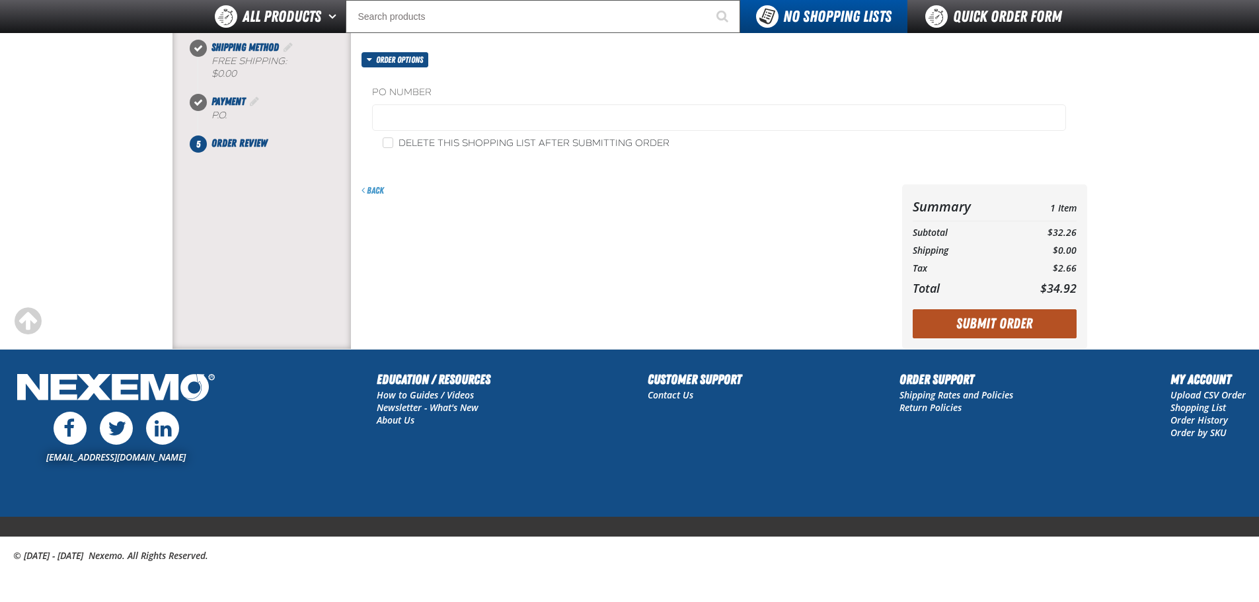 The height and width of the screenshot is (602, 1259). I want to click on td: $2.66, so click(1044, 268).